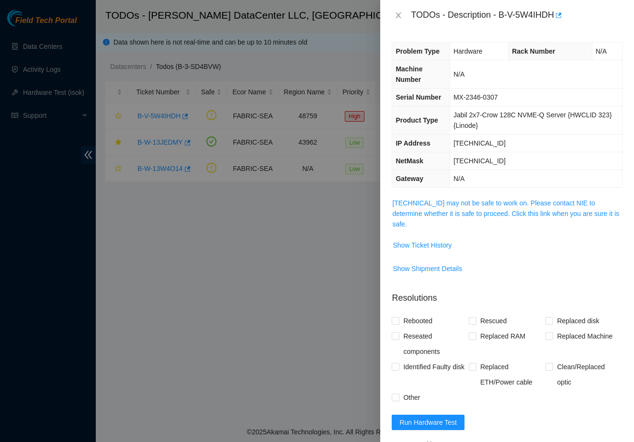  I want to click on span: MX-2346-0307, so click(475, 97).